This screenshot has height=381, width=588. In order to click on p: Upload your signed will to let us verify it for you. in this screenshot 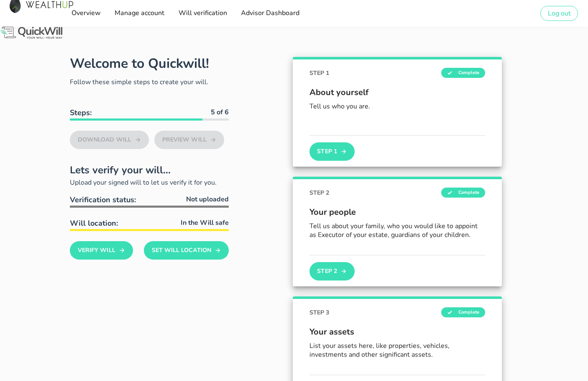, I will do `click(149, 182)`.